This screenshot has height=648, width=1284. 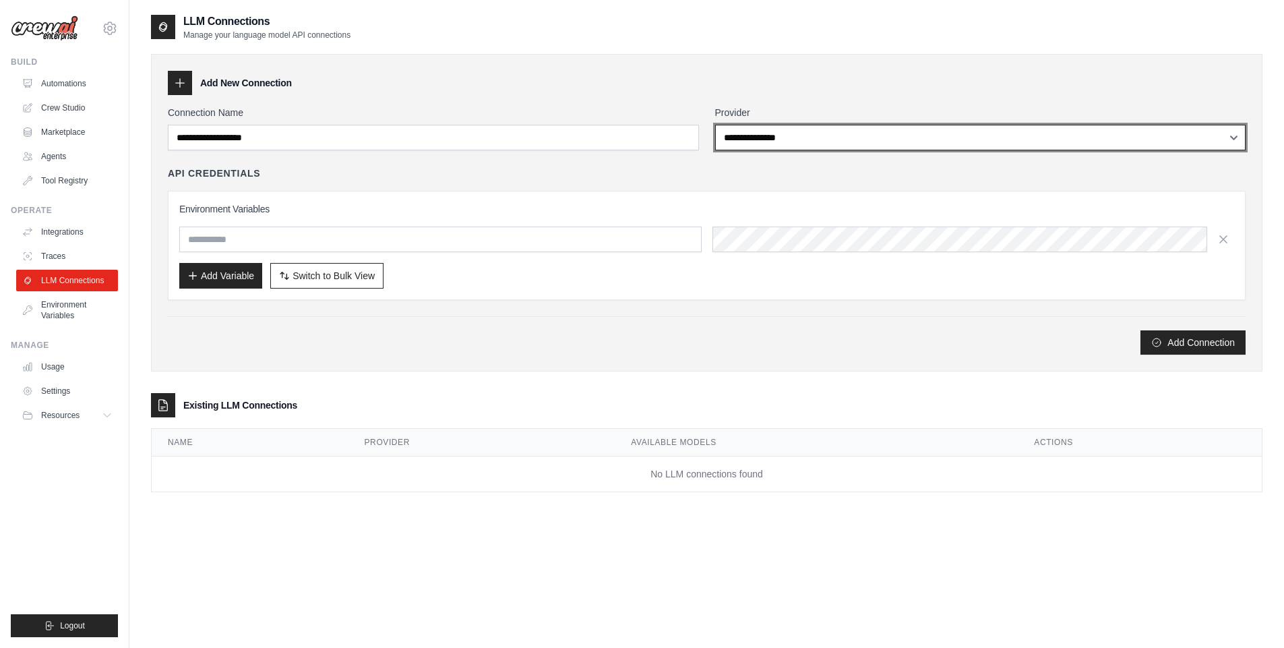 I want to click on h3: Add New Connection, so click(x=246, y=83).